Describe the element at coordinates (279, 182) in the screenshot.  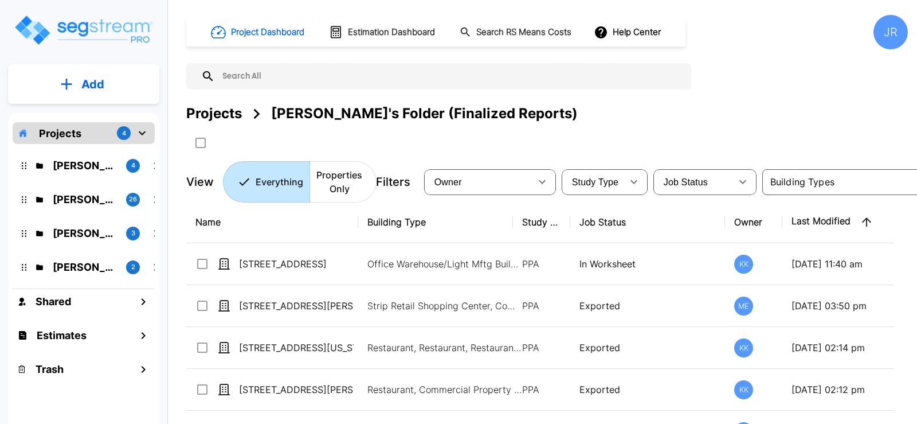
I see `p: Everything` at that location.